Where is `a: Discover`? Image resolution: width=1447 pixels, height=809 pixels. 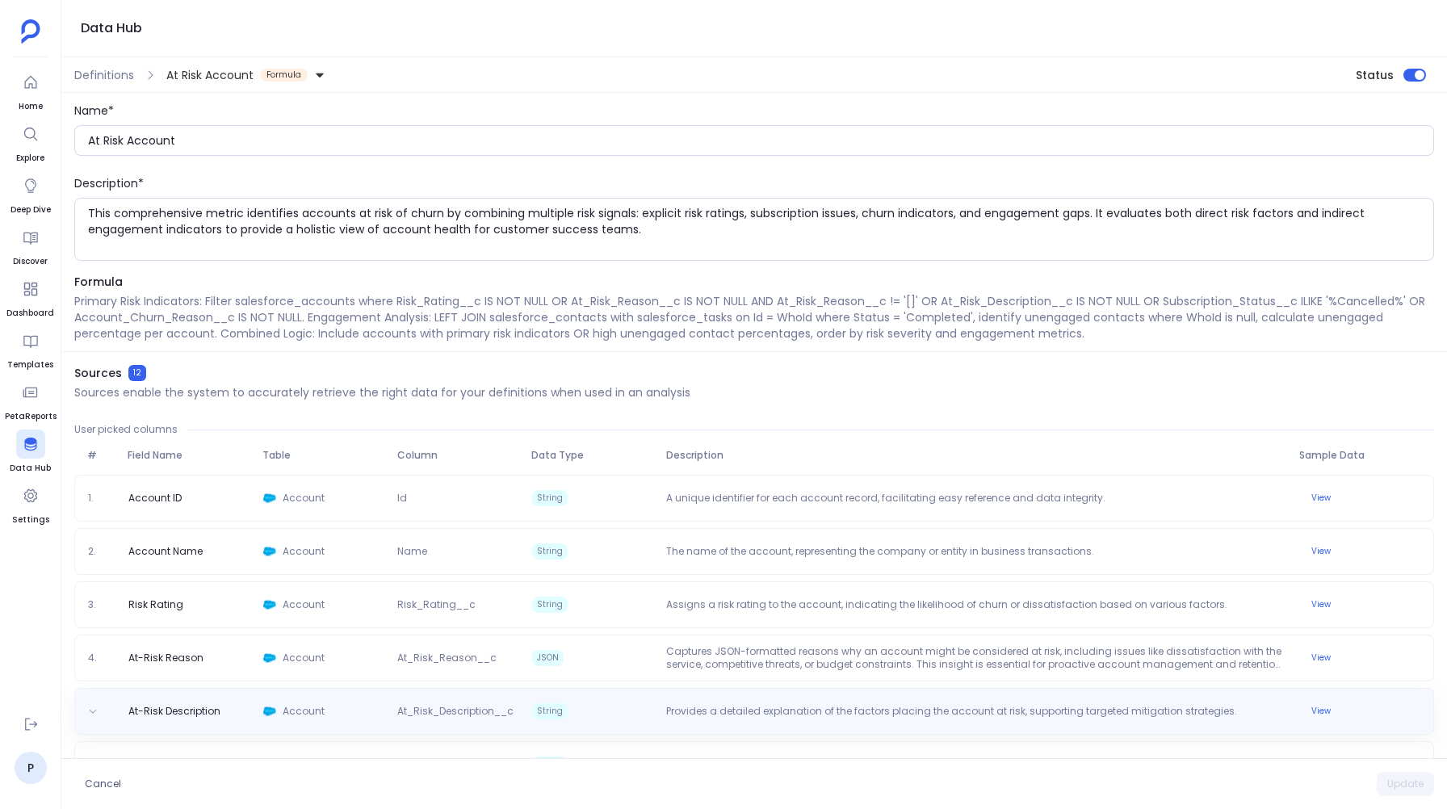
a: Discover is located at coordinates (30, 245).